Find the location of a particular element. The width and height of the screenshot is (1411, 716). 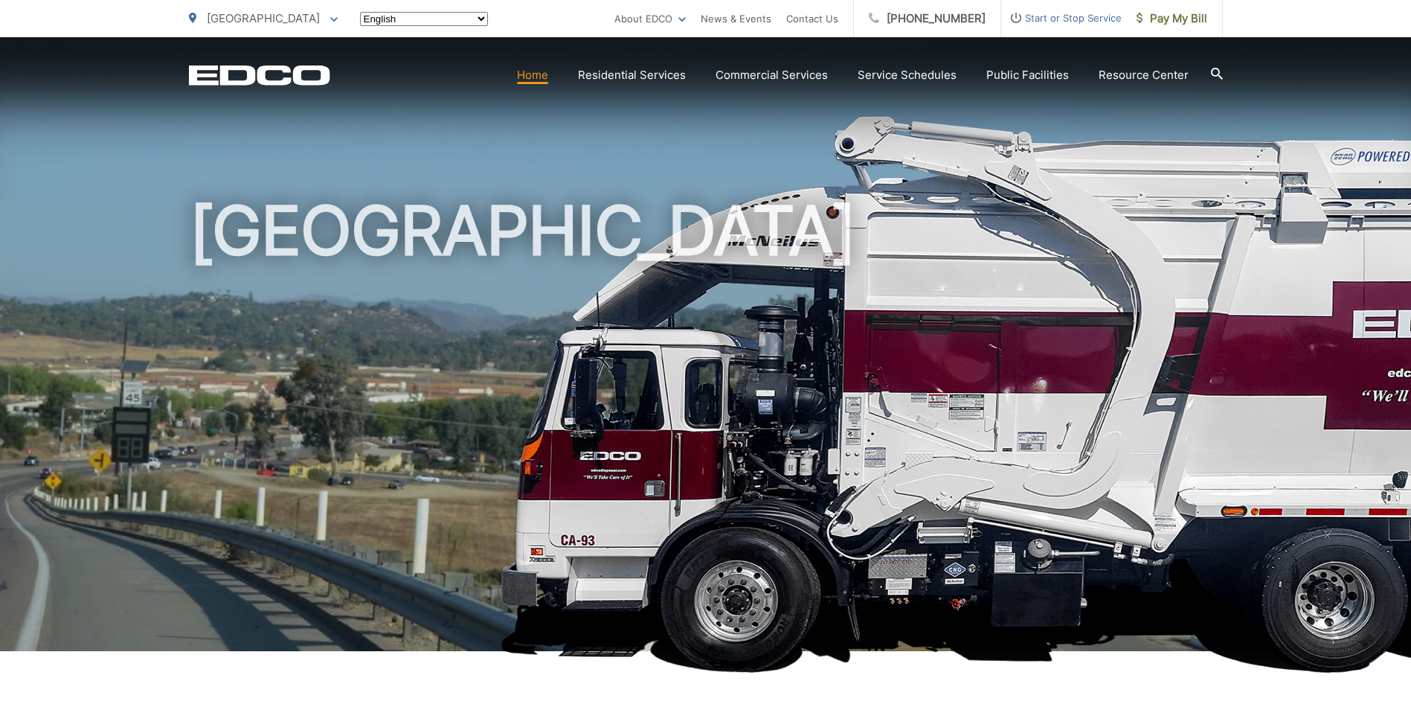

a: Public Facilities is located at coordinates (1027, 75).